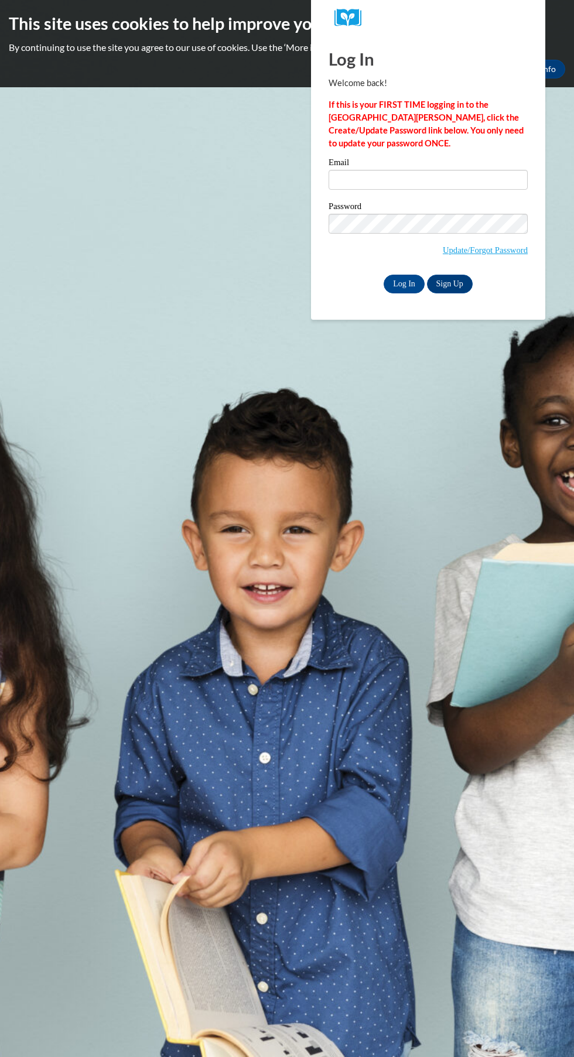 The height and width of the screenshot is (1057, 574). I want to click on a: Update/Forgot Password, so click(485, 250).